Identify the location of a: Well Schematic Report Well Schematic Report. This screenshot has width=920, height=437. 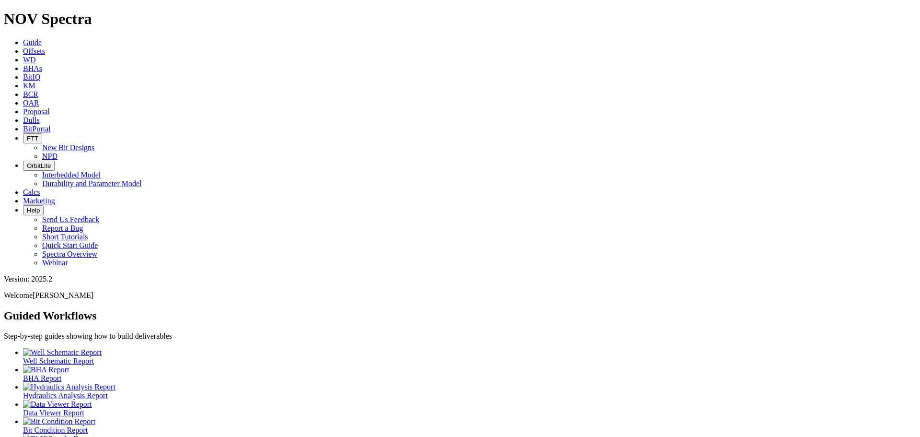
(470, 356).